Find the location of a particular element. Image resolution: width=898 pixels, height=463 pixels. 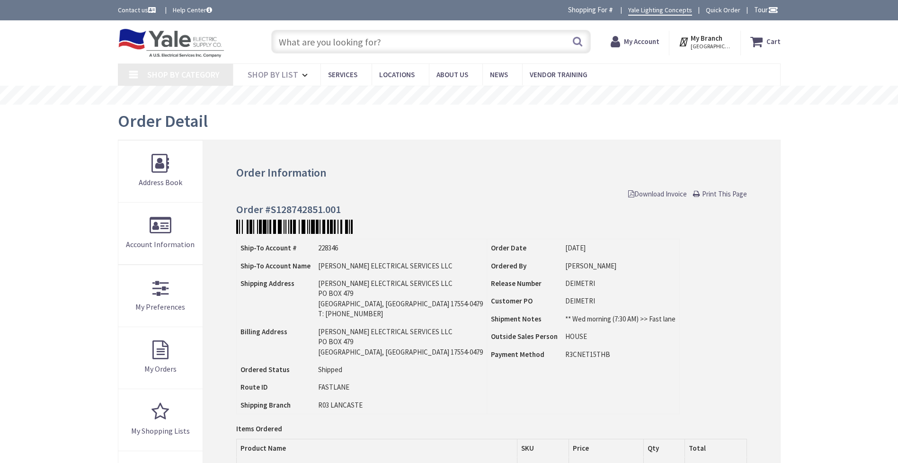

strong: Order Date is located at coordinates (509, 248).